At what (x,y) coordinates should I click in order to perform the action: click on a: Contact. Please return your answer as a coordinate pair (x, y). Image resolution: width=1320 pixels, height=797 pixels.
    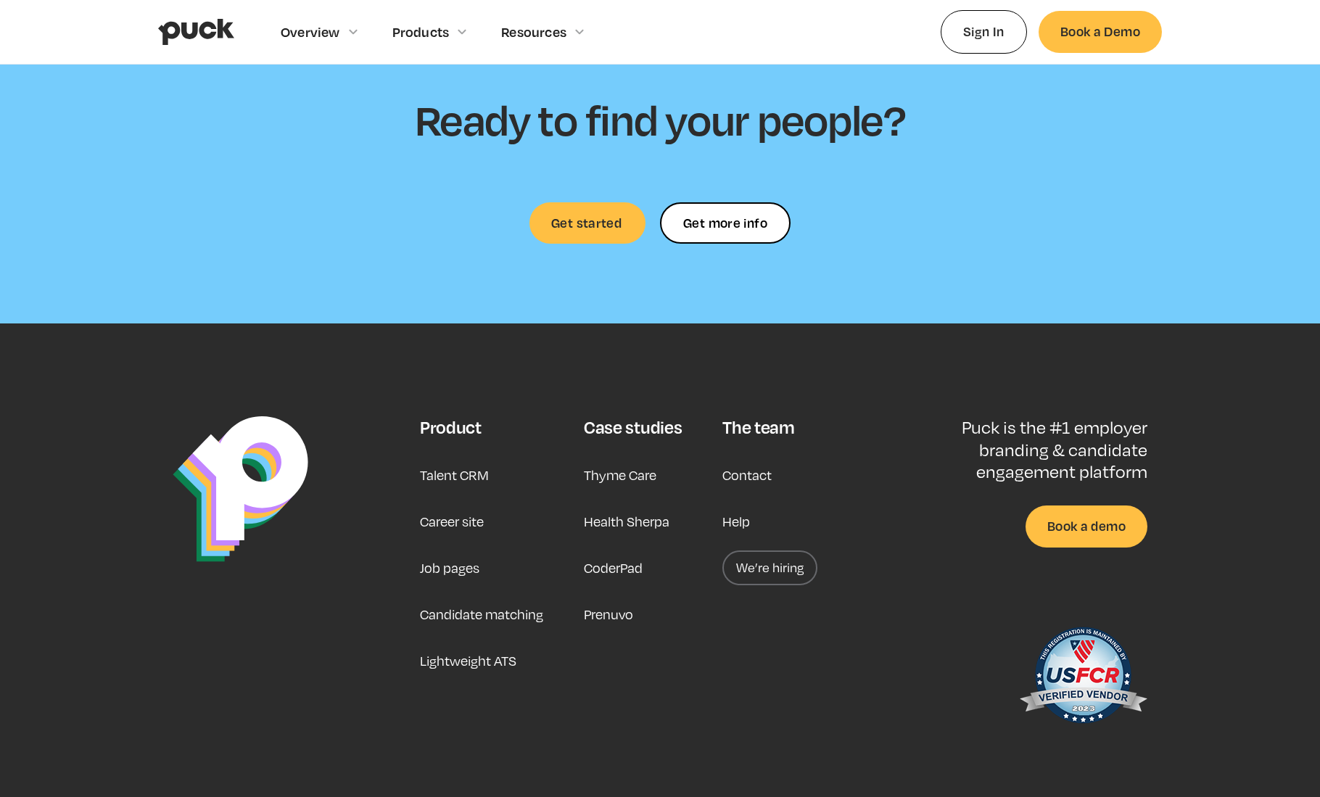
    Looking at the image, I should click on (747, 475).